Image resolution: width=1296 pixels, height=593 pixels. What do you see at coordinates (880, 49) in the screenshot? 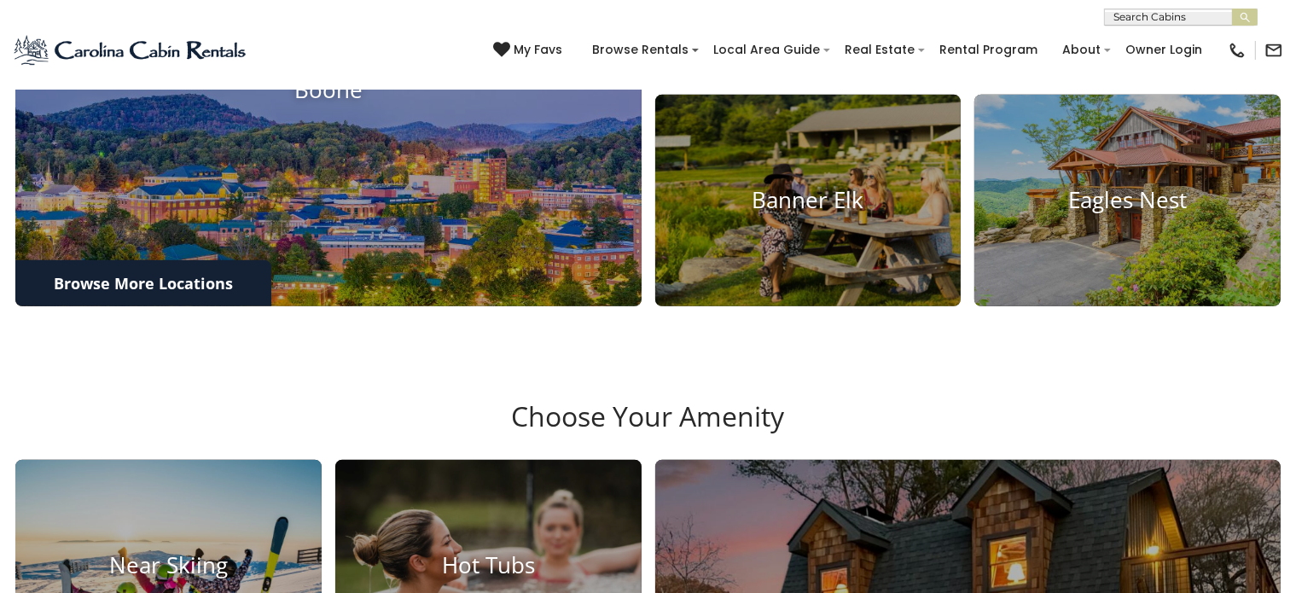
I see `a: Real Estate` at bounding box center [880, 49].